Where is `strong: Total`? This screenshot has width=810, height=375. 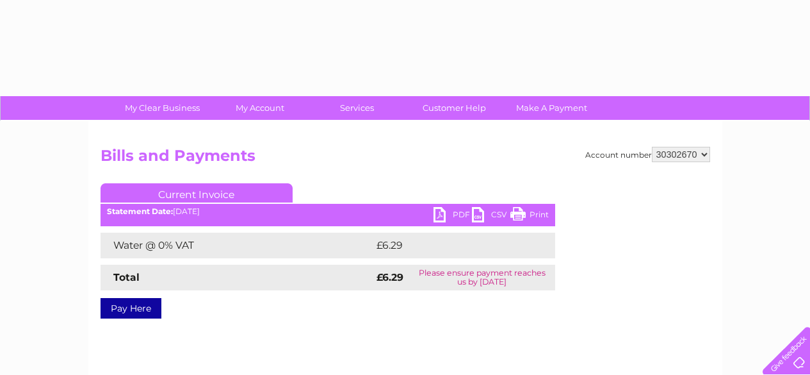
strong: Total is located at coordinates (126, 277).